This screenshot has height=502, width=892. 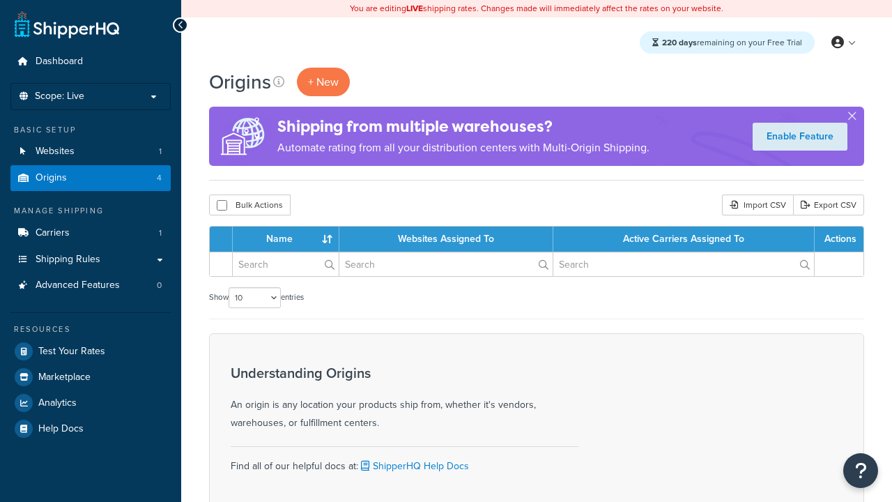 What do you see at coordinates (91, 233) in the screenshot?
I see `li: Carriers` at bounding box center [91, 233].